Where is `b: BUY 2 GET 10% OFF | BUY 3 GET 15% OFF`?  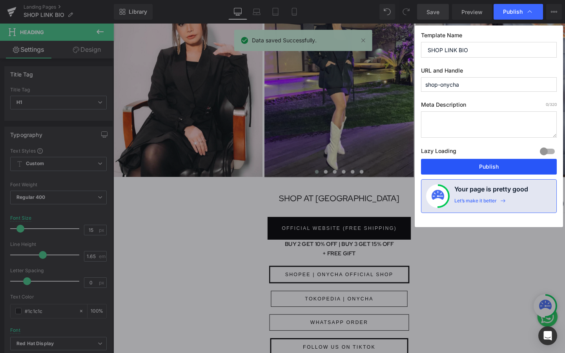 b: BUY 2 GET 10% OFF | BUY 3 GET 15% OFF is located at coordinates (237, 232).